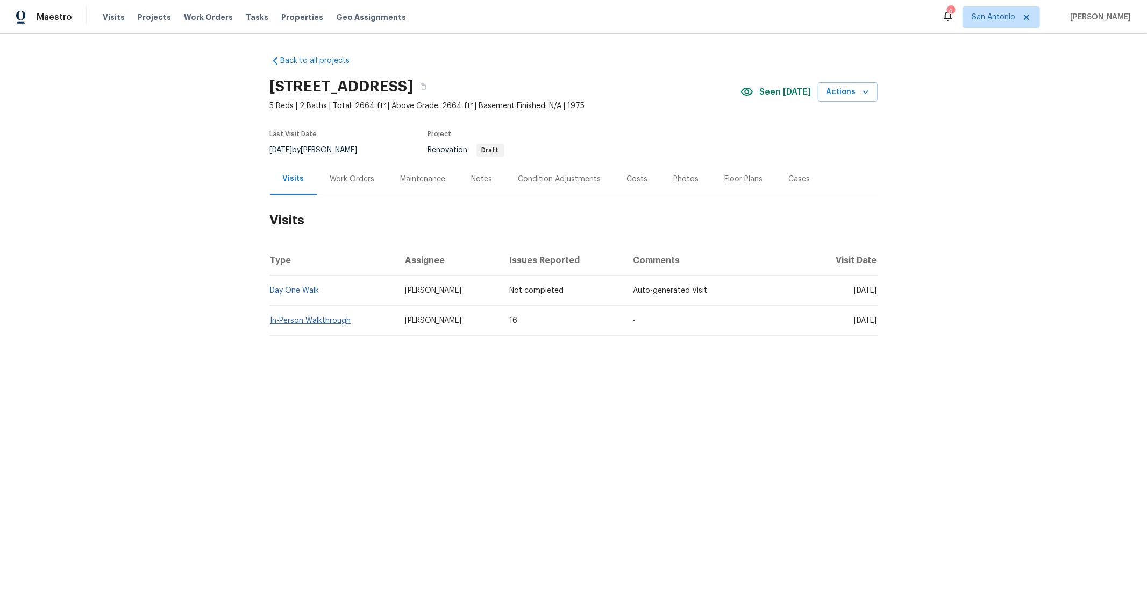  I want to click on span: Renovation, so click(466, 150).